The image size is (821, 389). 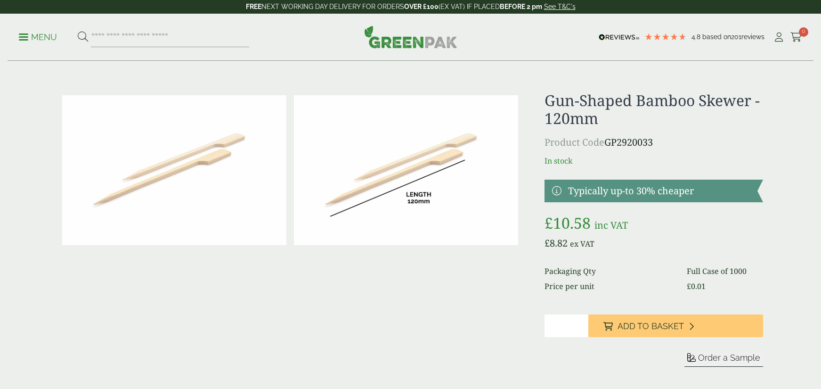 What do you see at coordinates (253, 7) in the screenshot?
I see `strong: FREE` at bounding box center [253, 7].